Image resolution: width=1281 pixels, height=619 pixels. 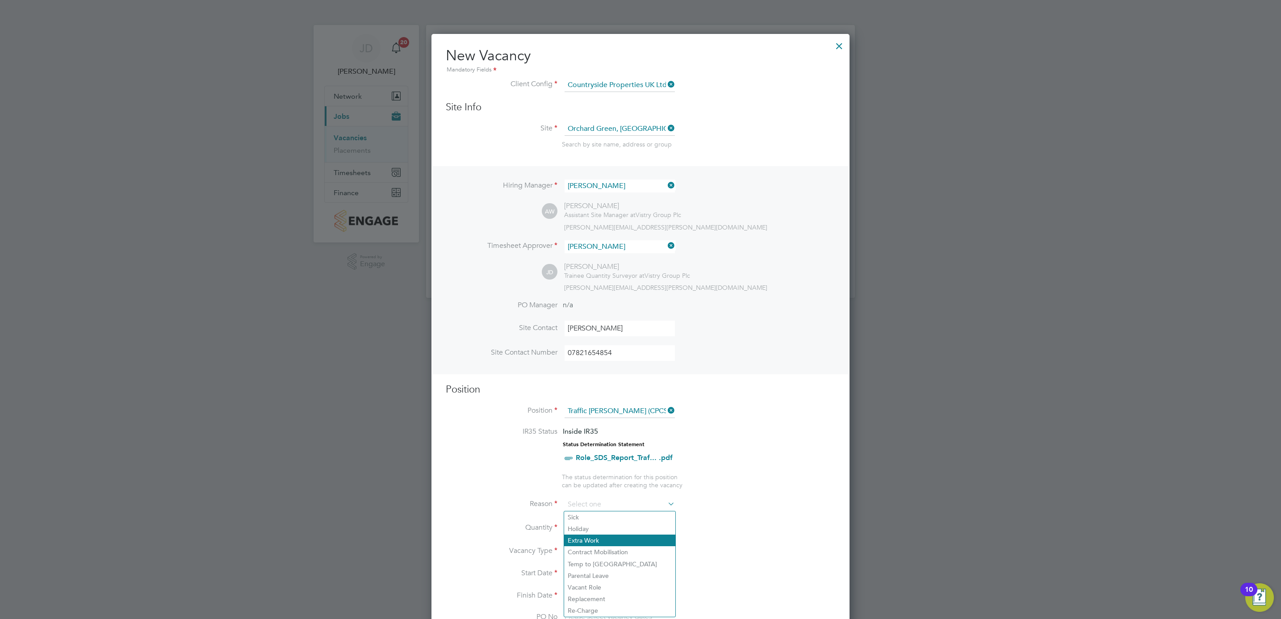 I want to click on span: n/a, so click(x=568, y=305).